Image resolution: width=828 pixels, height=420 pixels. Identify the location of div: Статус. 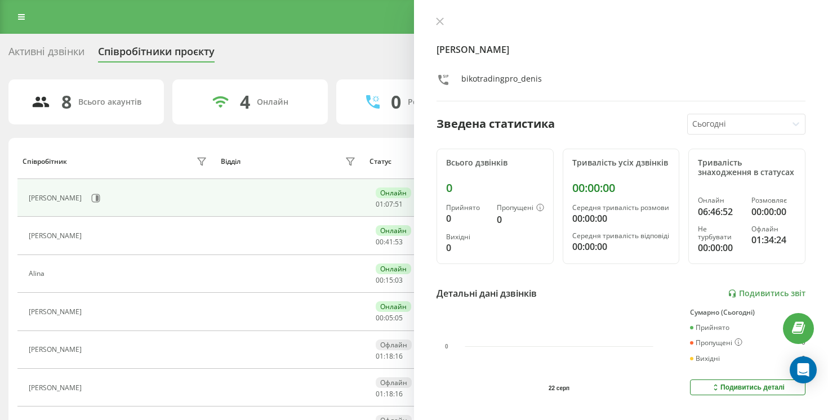
(380, 162).